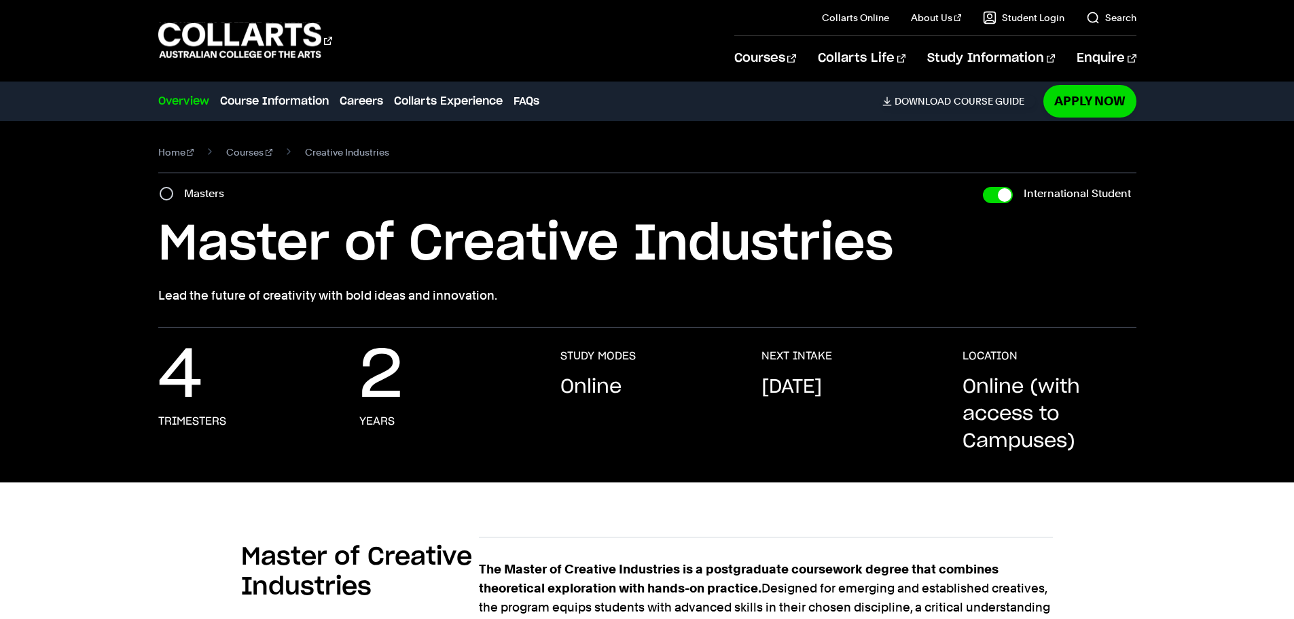  What do you see at coordinates (1111, 18) in the screenshot?
I see `a: Search` at bounding box center [1111, 18].